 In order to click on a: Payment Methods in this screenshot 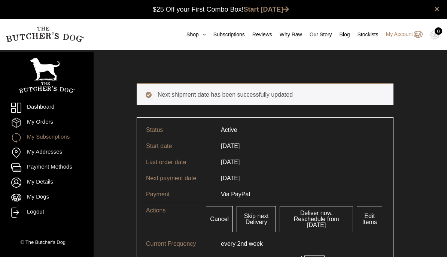, I will do `click(47, 167)`.